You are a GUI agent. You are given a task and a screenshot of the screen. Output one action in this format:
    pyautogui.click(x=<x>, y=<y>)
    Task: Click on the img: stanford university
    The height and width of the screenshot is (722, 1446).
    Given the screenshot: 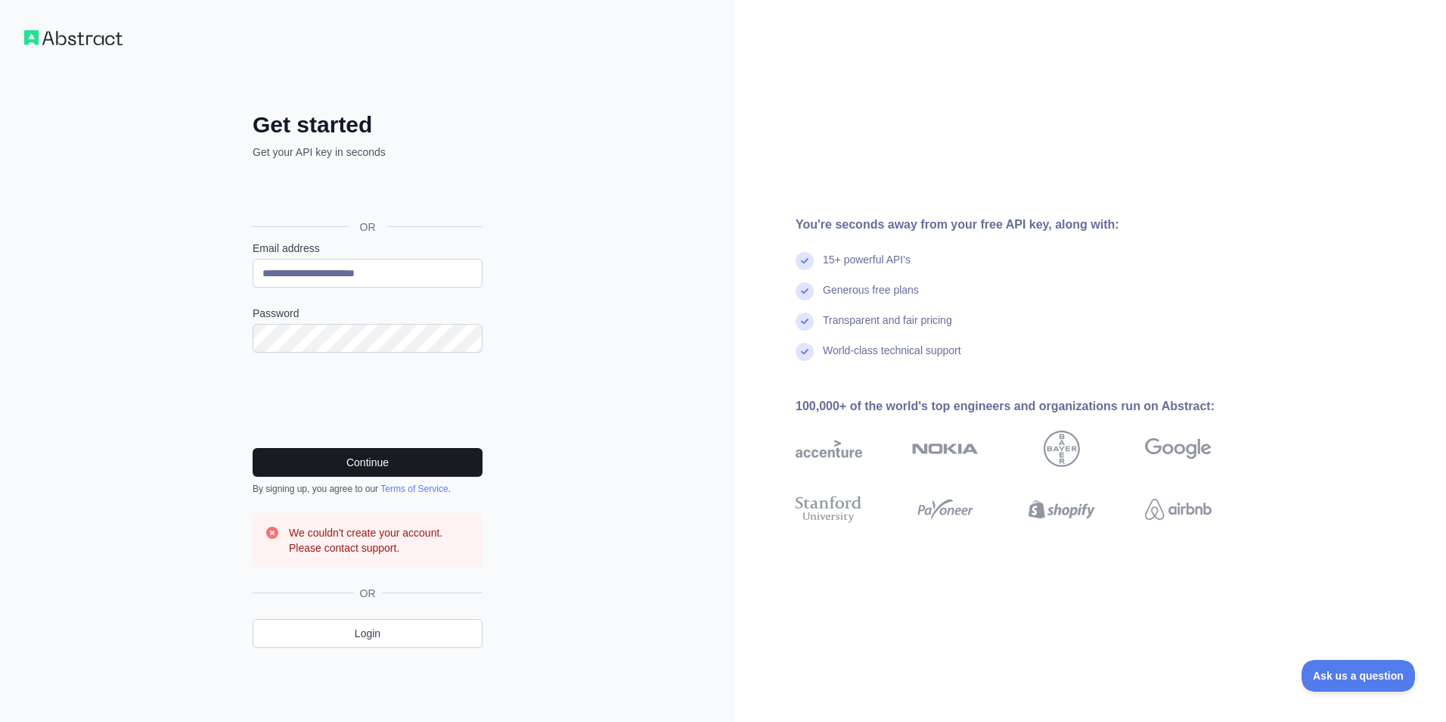 What is the action you would take?
    pyautogui.click(x=829, y=509)
    